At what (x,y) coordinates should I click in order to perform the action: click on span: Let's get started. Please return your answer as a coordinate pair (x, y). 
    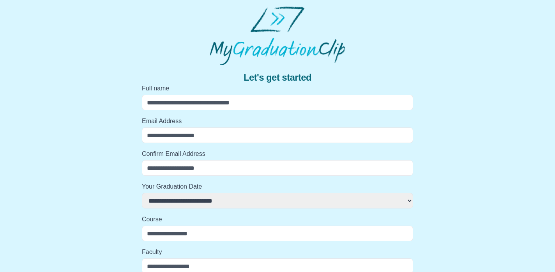
    Looking at the image, I should click on (278, 78).